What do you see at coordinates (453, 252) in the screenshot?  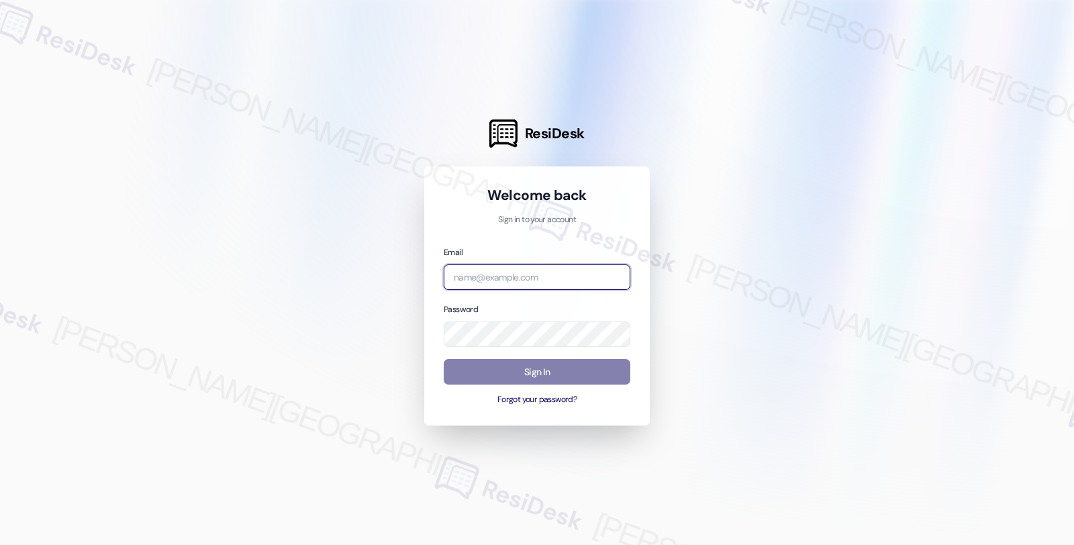 I see `label: Email` at bounding box center [453, 252].